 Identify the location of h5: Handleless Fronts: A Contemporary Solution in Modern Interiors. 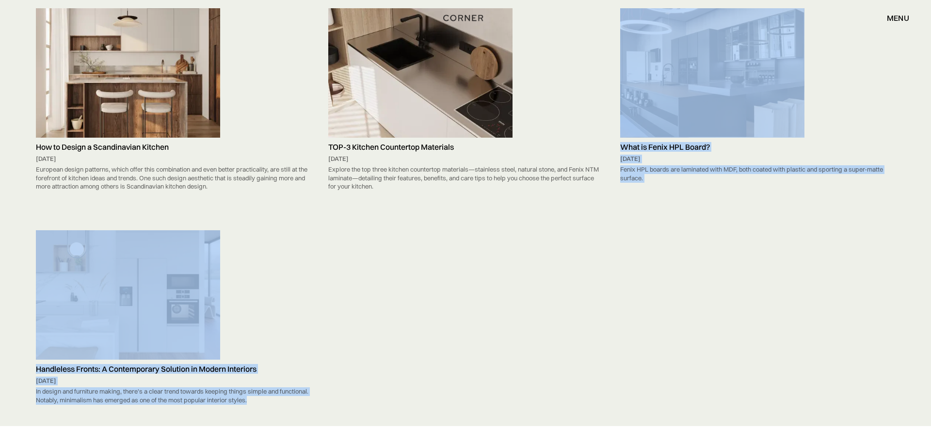
(173, 369).